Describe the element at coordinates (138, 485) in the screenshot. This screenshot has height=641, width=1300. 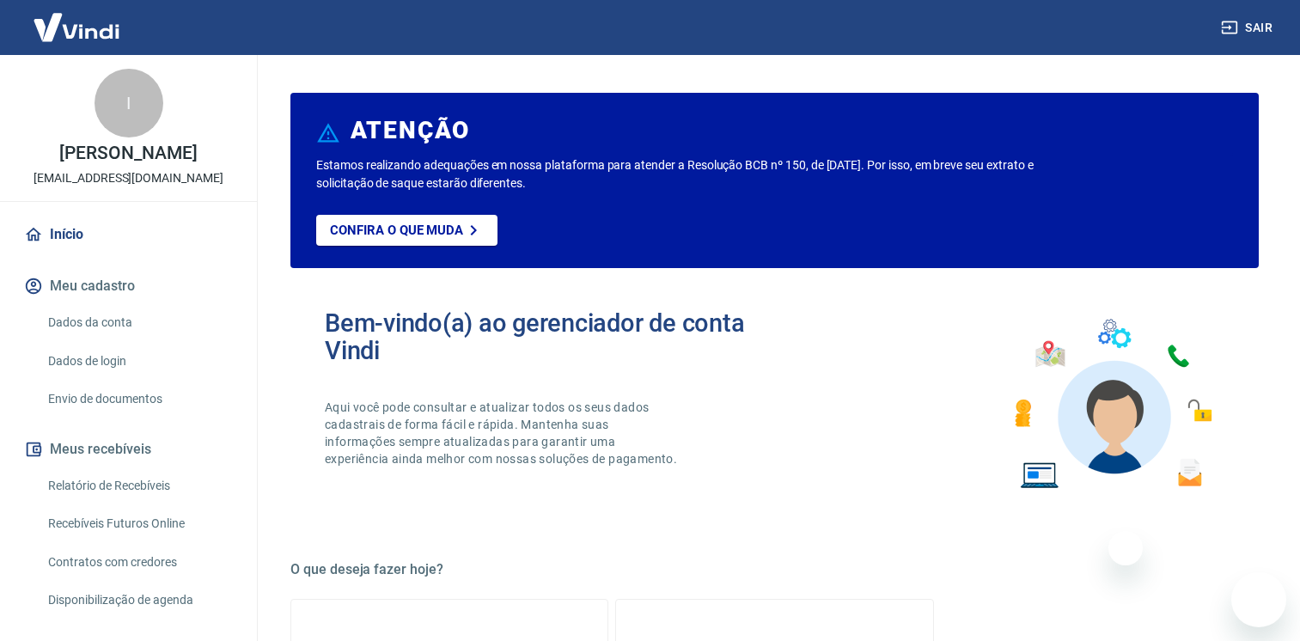
I see `a: Relatório de Recebíveis` at that location.